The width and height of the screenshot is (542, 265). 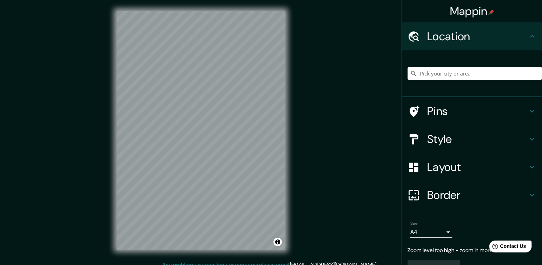 I want to click on button: Toggle attribution, so click(x=278, y=242).